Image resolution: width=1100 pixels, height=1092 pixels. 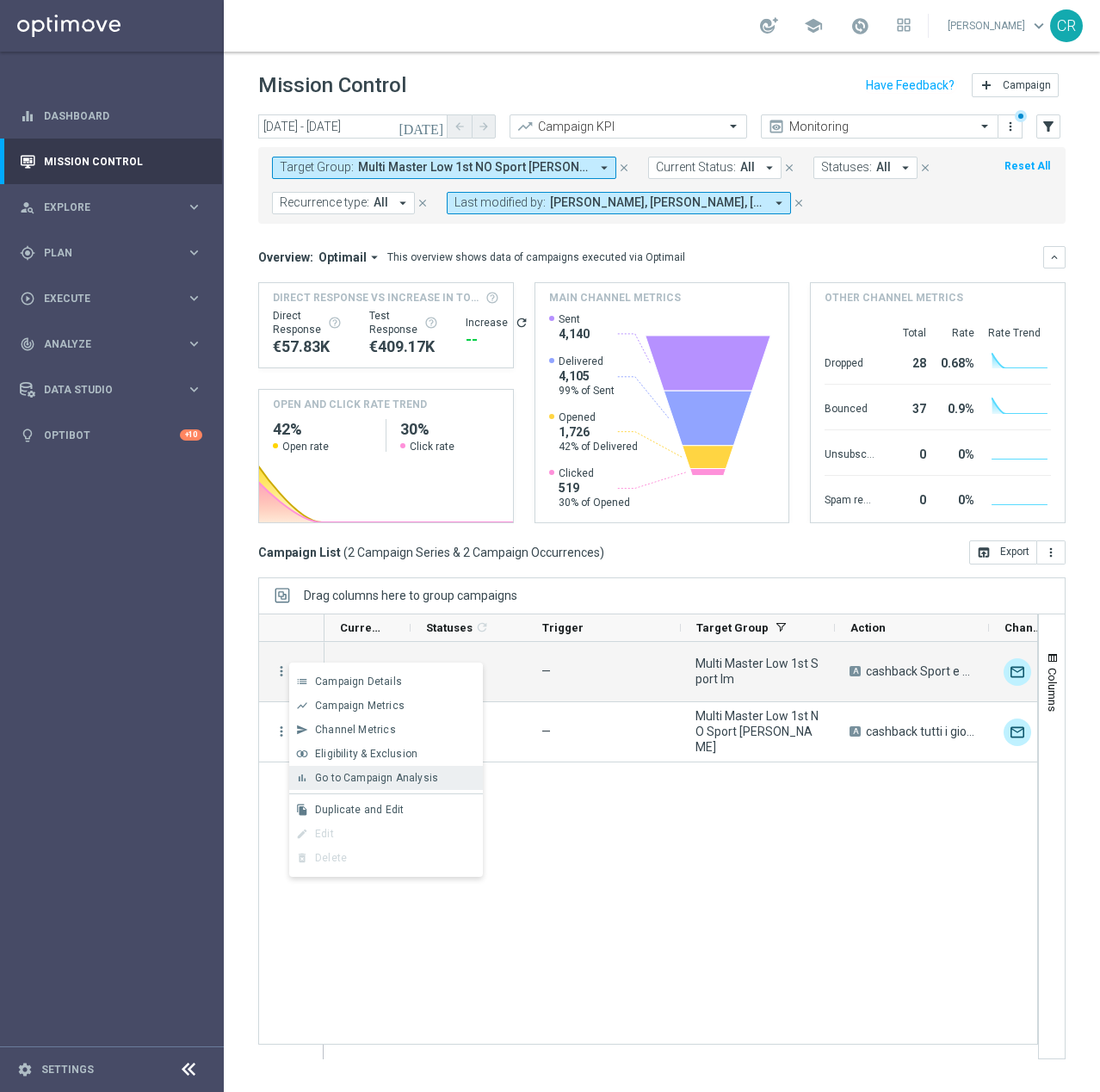 What do you see at coordinates (27, 117) in the screenshot?
I see `i: equalizer` at bounding box center [27, 117].